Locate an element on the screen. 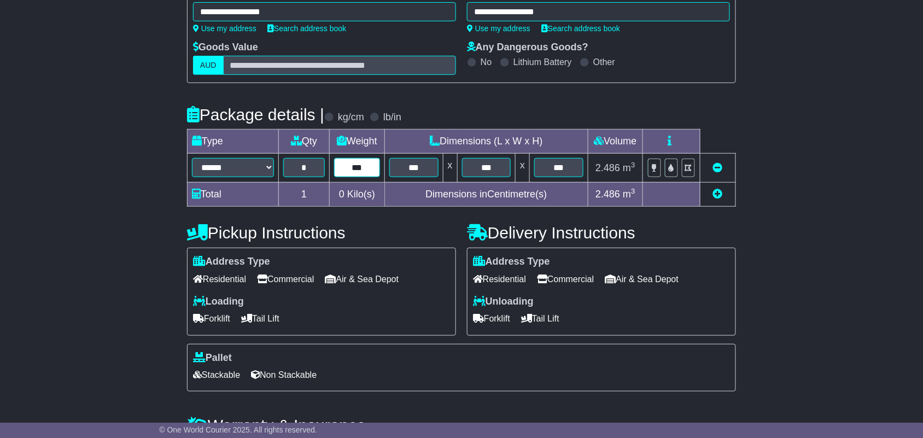  label: Lithium Battery is located at coordinates (542, 62).